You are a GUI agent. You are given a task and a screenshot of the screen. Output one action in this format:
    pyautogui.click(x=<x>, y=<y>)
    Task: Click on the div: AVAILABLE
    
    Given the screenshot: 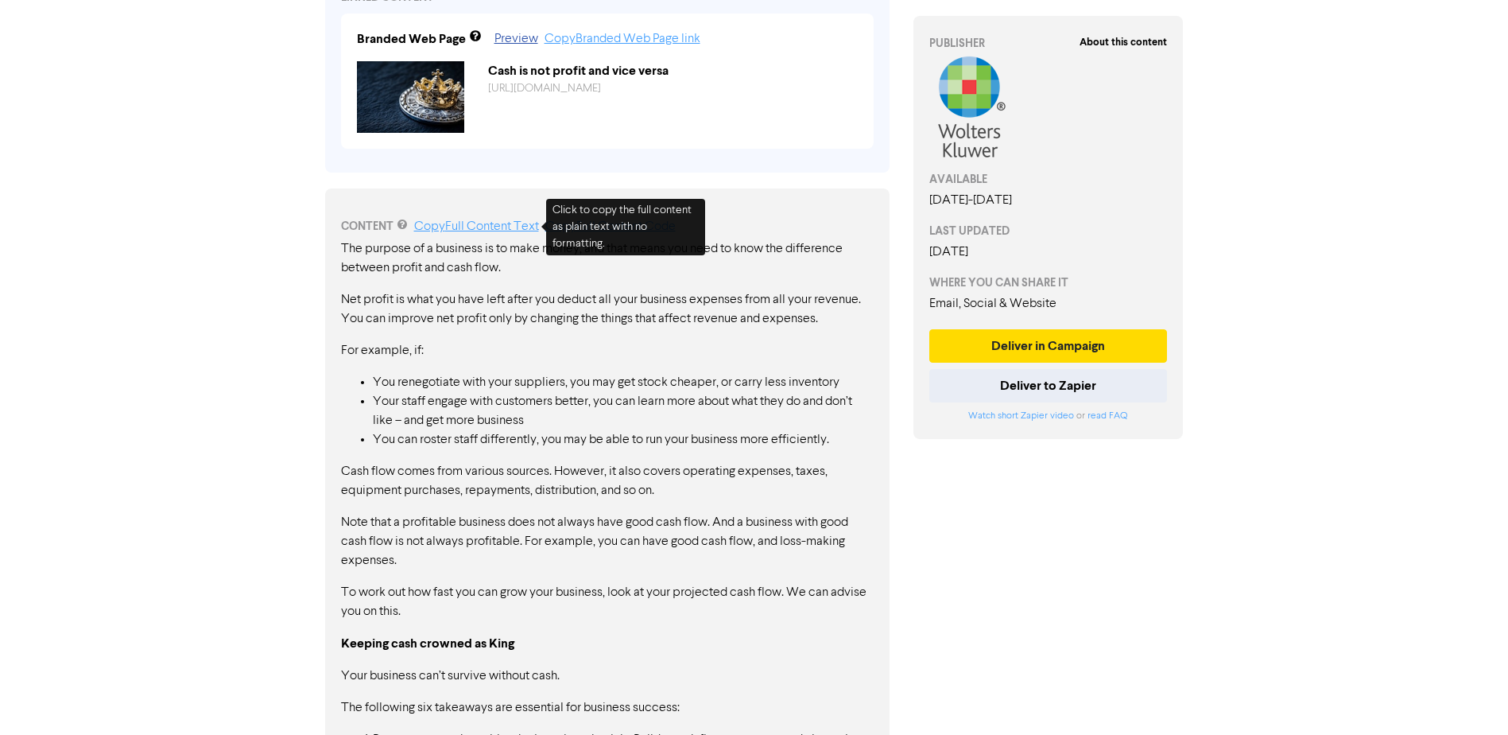 What is the action you would take?
    pyautogui.click(x=1049, y=179)
    